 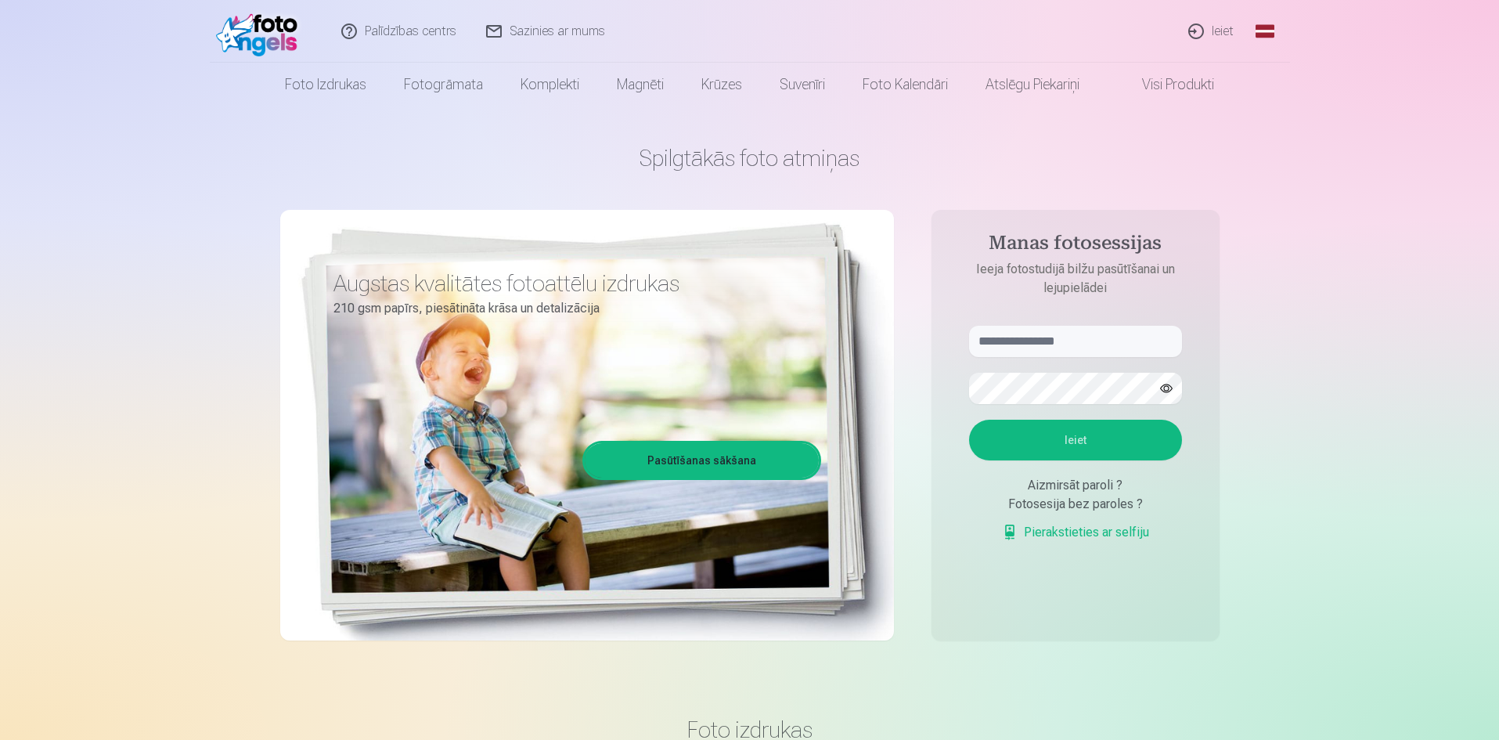 I want to click on div: Fotosesija bez paroles ?, so click(x=1075, y=504).